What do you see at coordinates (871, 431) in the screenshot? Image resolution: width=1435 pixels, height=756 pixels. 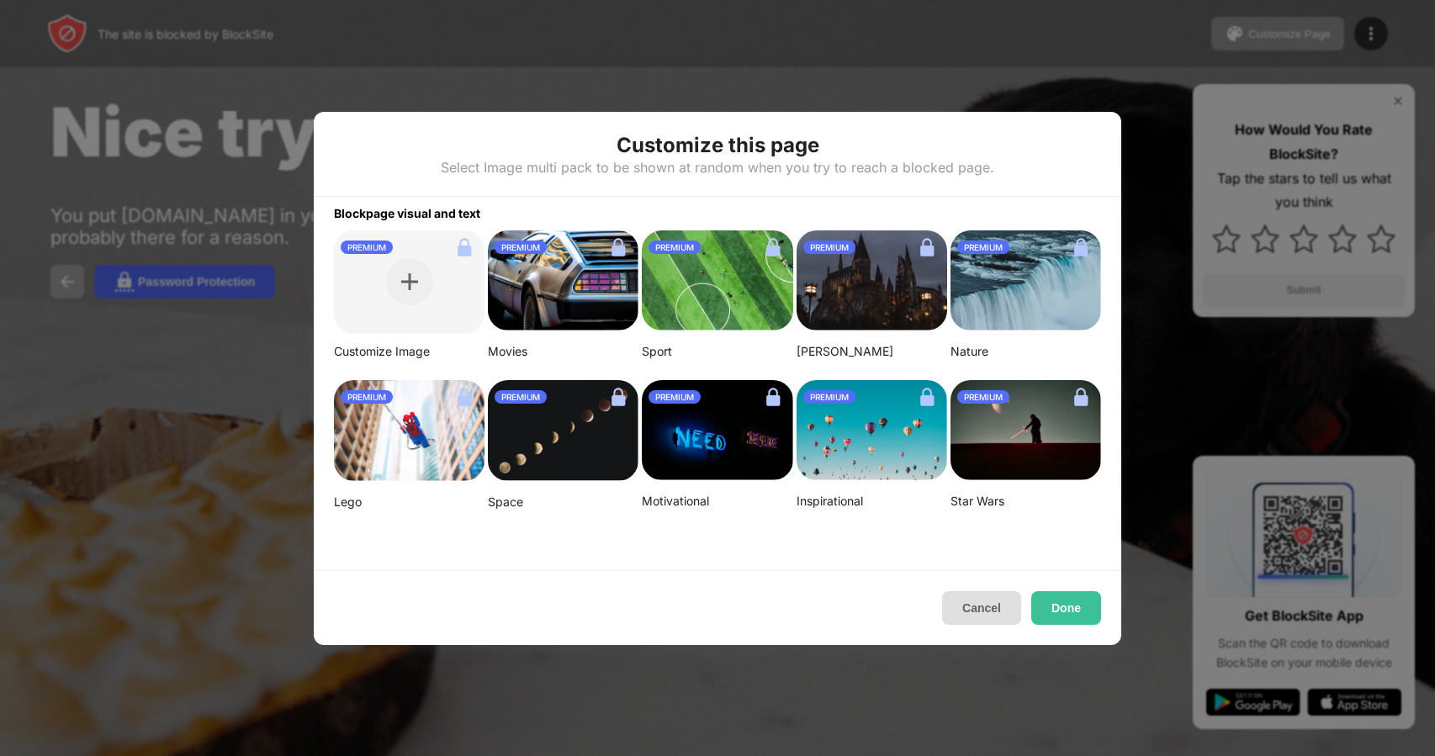 I see `img: ian-dooley-DuBNA1QMpPA-unsplash-small.png` at bounding box center [871, 431].